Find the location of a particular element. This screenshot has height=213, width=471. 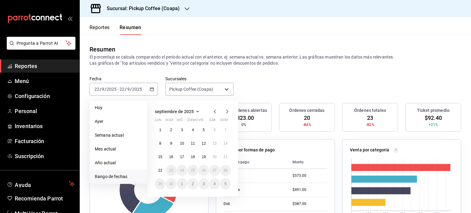

button: 19 de septiembre de 2025 is located at coordinates (203, 157).